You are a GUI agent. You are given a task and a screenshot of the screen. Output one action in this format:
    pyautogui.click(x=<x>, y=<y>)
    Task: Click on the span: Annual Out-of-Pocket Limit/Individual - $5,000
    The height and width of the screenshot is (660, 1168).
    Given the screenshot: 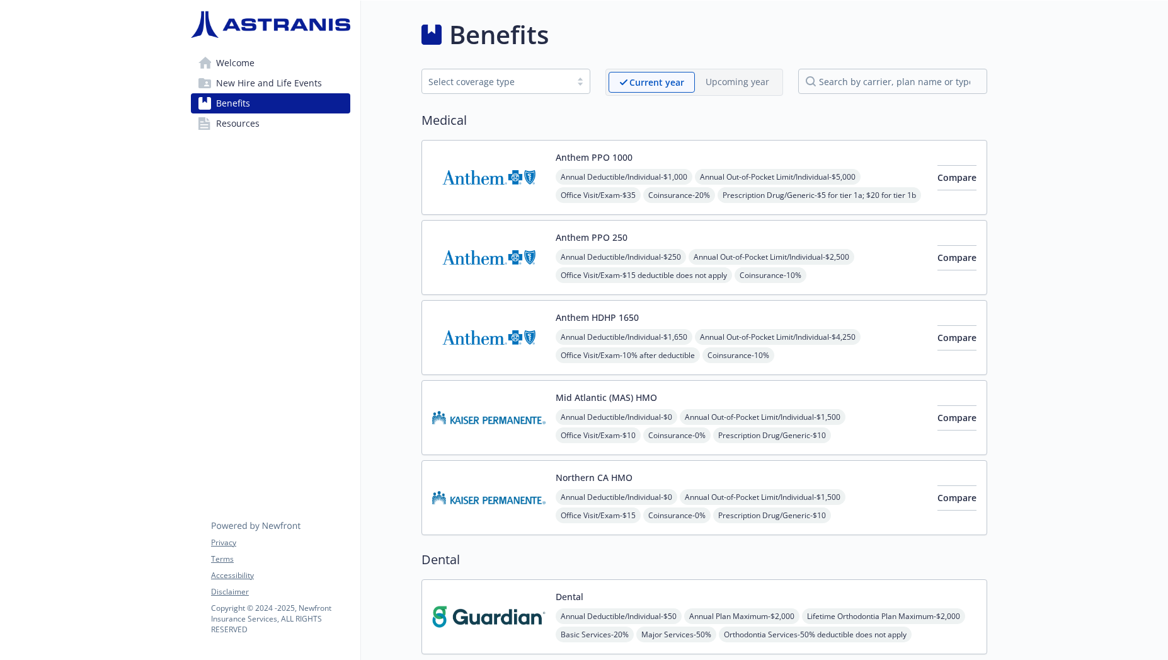 What is the action you would take?
    pyautogui.click(x=778, y=176)
    